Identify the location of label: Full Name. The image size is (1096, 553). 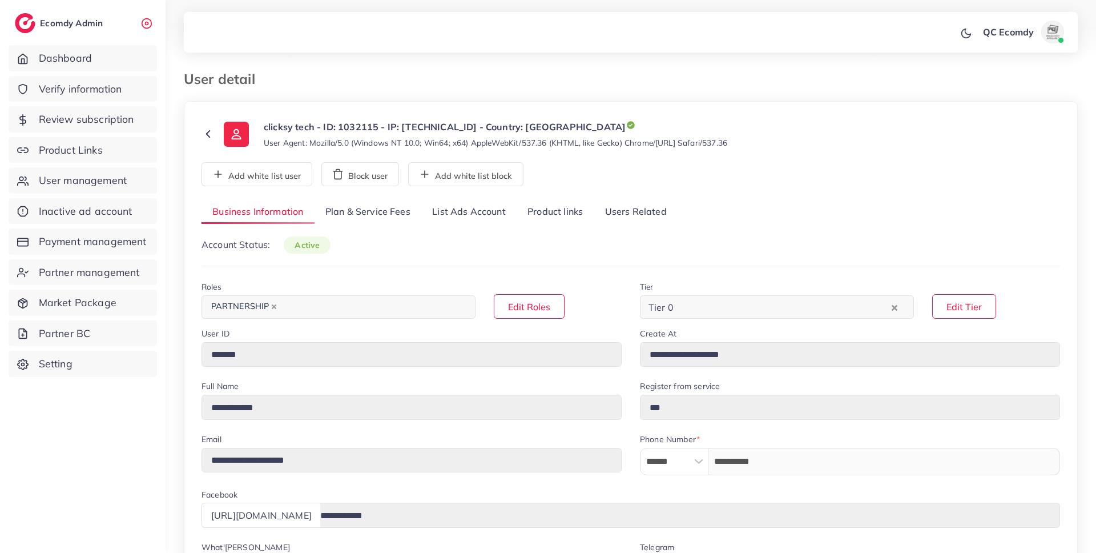
(220, 386).